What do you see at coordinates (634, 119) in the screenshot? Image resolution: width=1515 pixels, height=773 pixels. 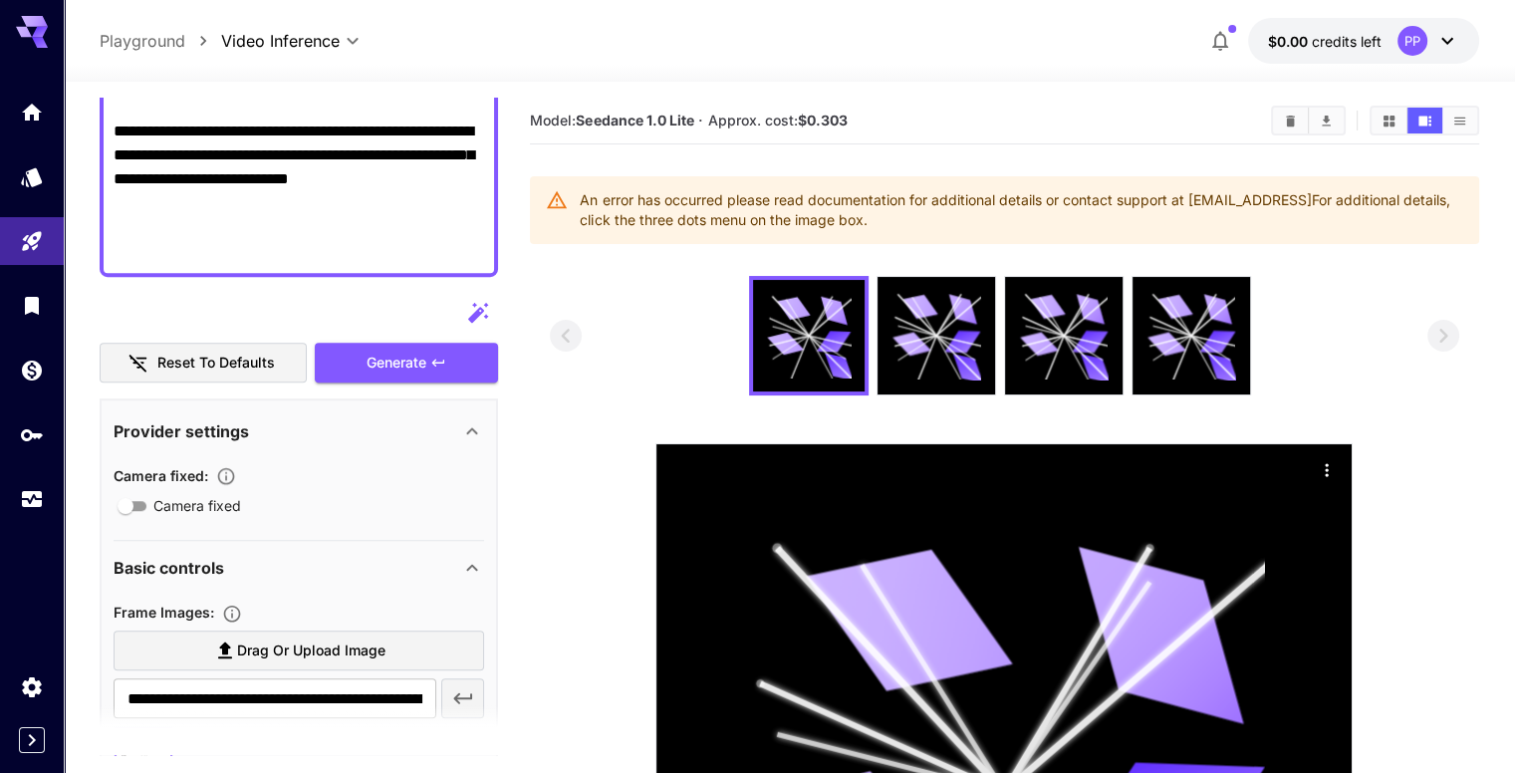 I see `b: Seedance 1.0 Lite` at bounding box center [634, 119].